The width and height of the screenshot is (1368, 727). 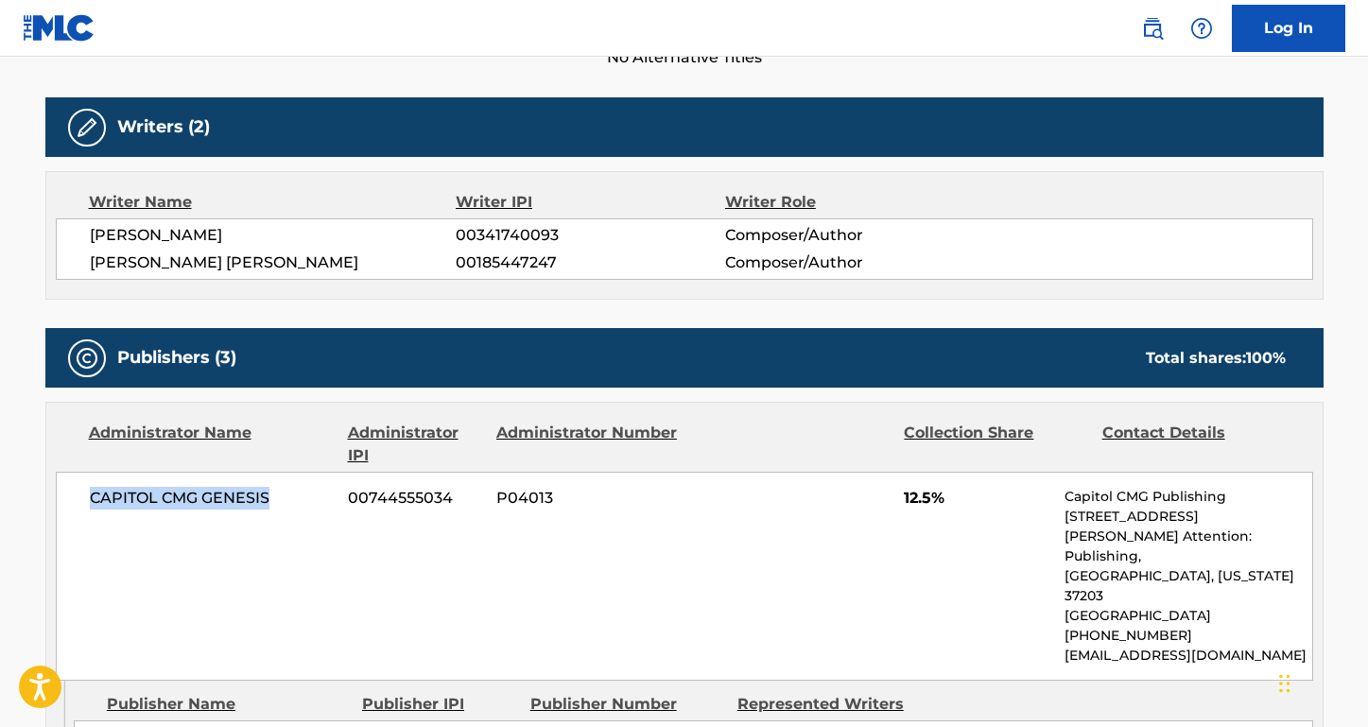 What do you see at coordinates (415, 498) in the screenshot?
I see `span: 00744555034` at bounding box center [415, 498].